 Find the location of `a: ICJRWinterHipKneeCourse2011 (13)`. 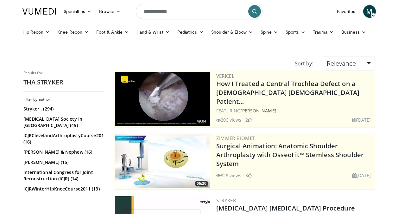

a: ICJRWinterHipKneeCourse2011 (13) is located at coordinates (63, 189).